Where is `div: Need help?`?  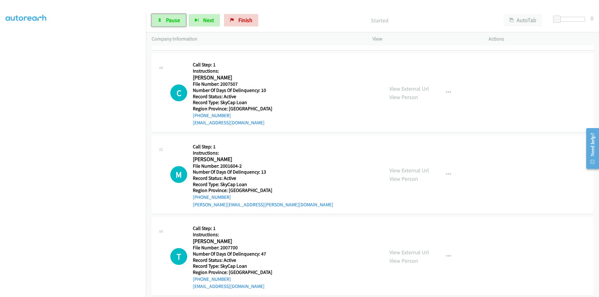 div: Need help? is located at coordinates (12, 21).